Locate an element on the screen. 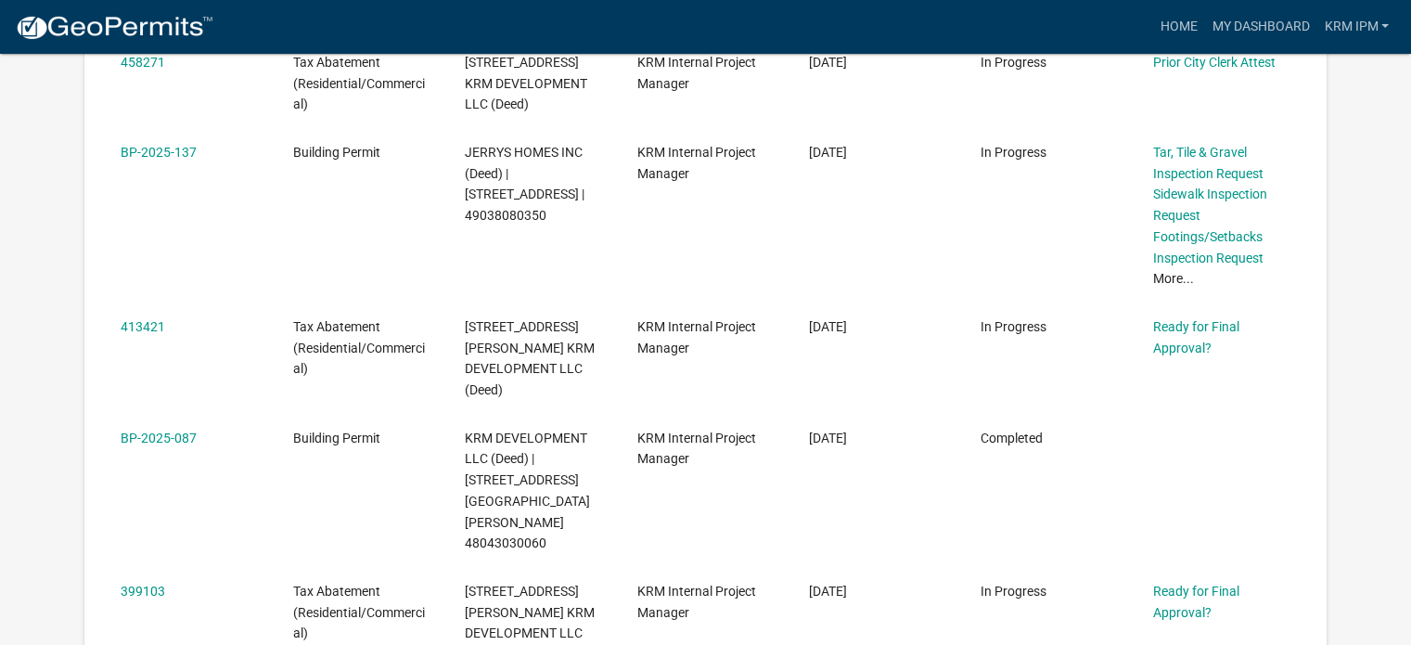  span: 1602 E GIRARD AVE KRM DEVELOPMENT LLC (Deed) is located at coordinates (530, 358).